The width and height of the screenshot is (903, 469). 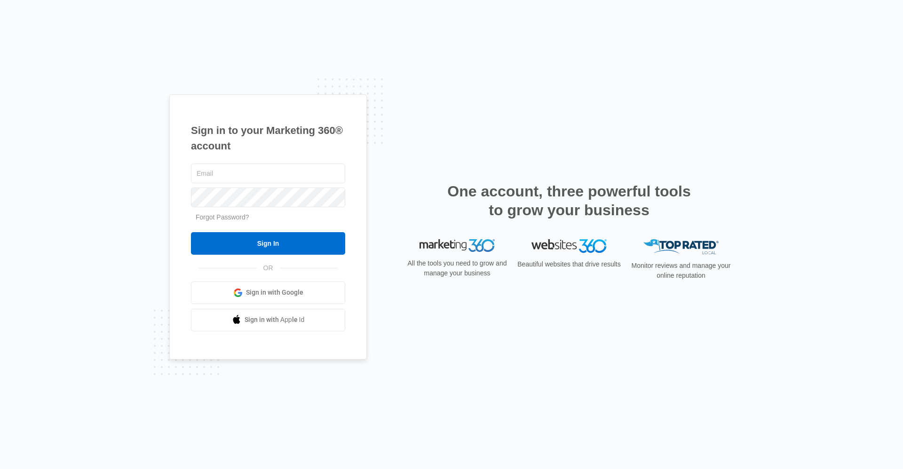 What do you see at coordinates (569, 246) in the screenshot?
I see `img: Websites 360` at bounding box center [569, 246].